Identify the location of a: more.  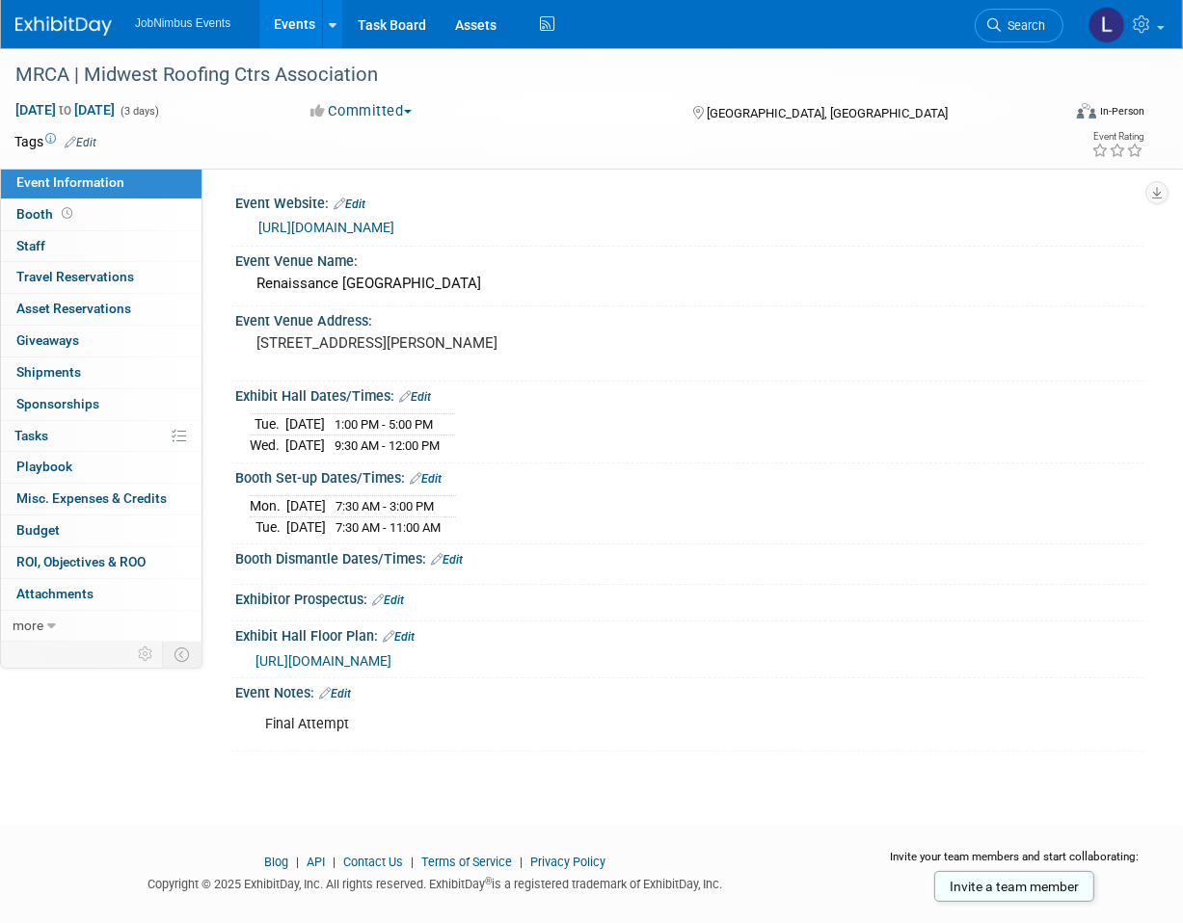
(101, 627).